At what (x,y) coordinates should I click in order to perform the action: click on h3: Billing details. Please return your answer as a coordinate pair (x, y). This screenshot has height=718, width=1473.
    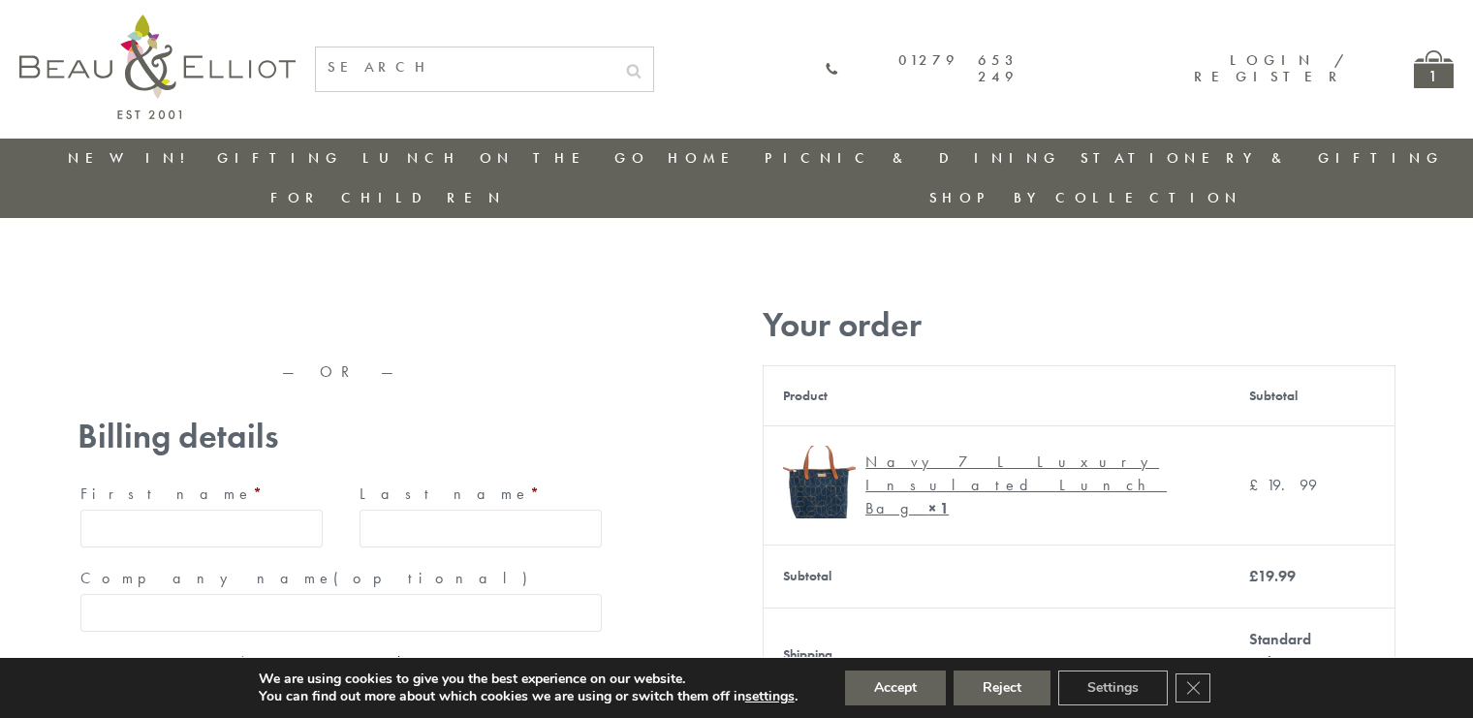
    Looking at the image, I should click on (341, 436).